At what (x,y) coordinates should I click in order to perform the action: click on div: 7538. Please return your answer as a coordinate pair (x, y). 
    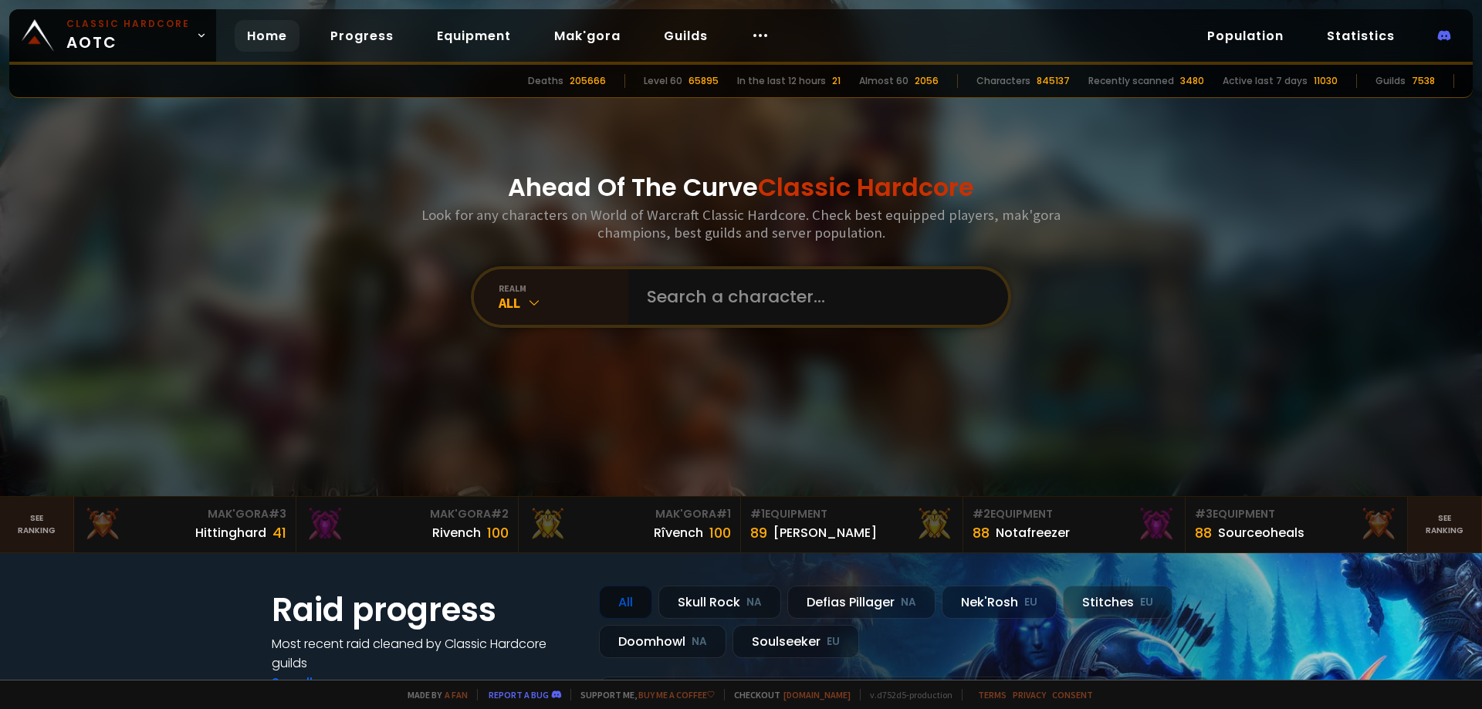
    Looking at the image, I should click on (1423, 81).